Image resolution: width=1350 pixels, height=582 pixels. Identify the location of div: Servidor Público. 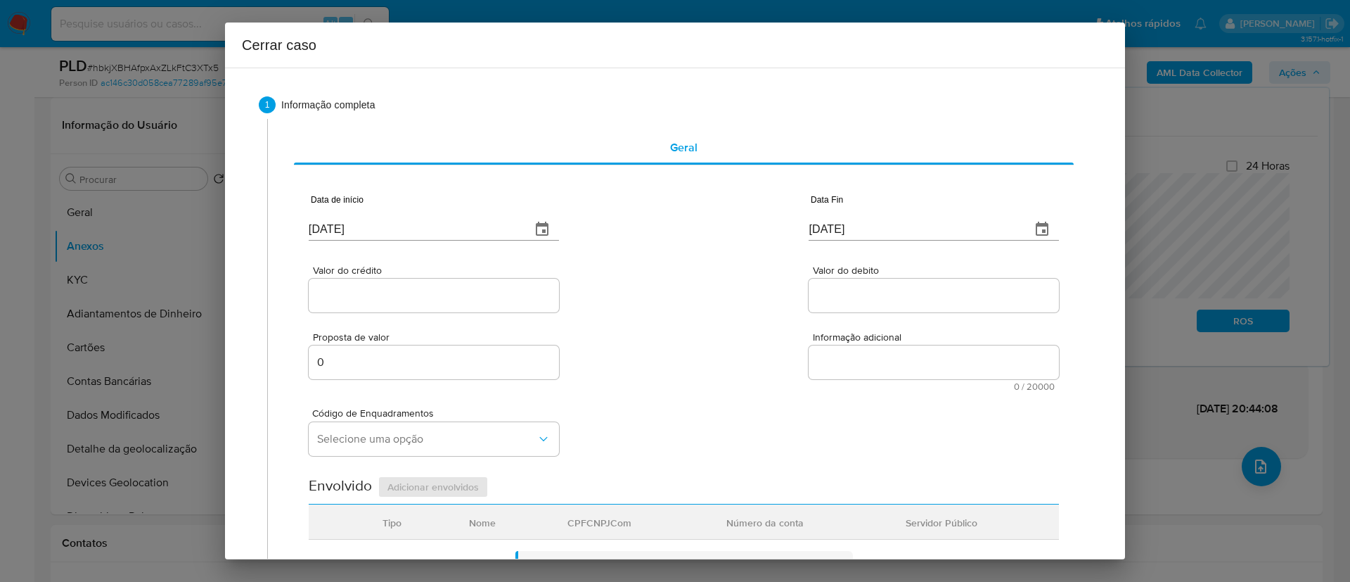
(942, 522).